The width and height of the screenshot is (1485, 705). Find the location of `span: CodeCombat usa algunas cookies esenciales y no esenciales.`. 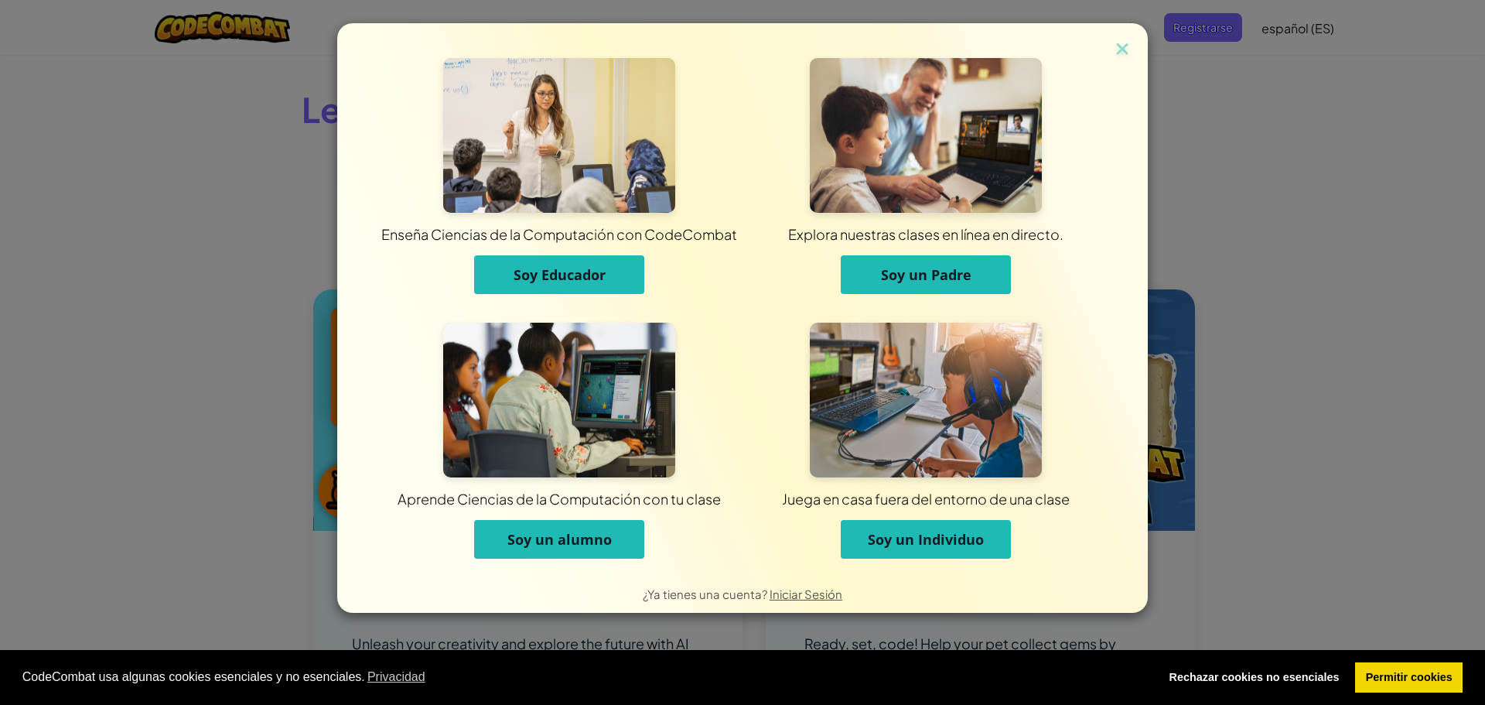

span: CodeCombat usa algunas cookies esenciales y no esenciales. is located at coordinates (584, 677).